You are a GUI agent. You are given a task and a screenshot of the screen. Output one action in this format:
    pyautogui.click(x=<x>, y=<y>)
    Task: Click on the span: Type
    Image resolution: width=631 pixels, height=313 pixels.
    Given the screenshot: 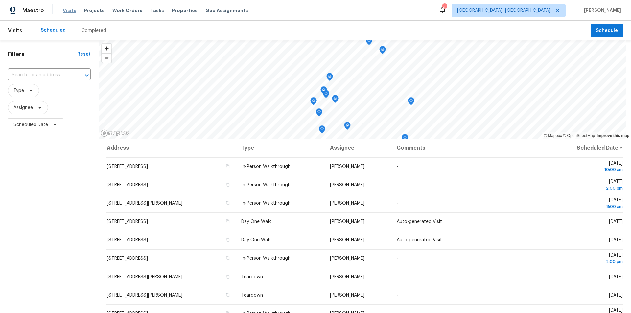 What is the action you would take?
    pyautogui.click(x=19, y=91)
    